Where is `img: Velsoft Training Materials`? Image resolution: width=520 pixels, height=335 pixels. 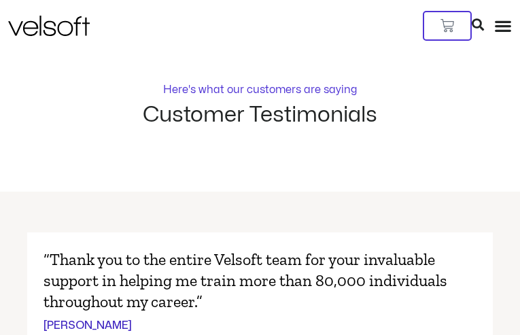
img: Velsoft Training Materials is located at coordinates (49, 26).